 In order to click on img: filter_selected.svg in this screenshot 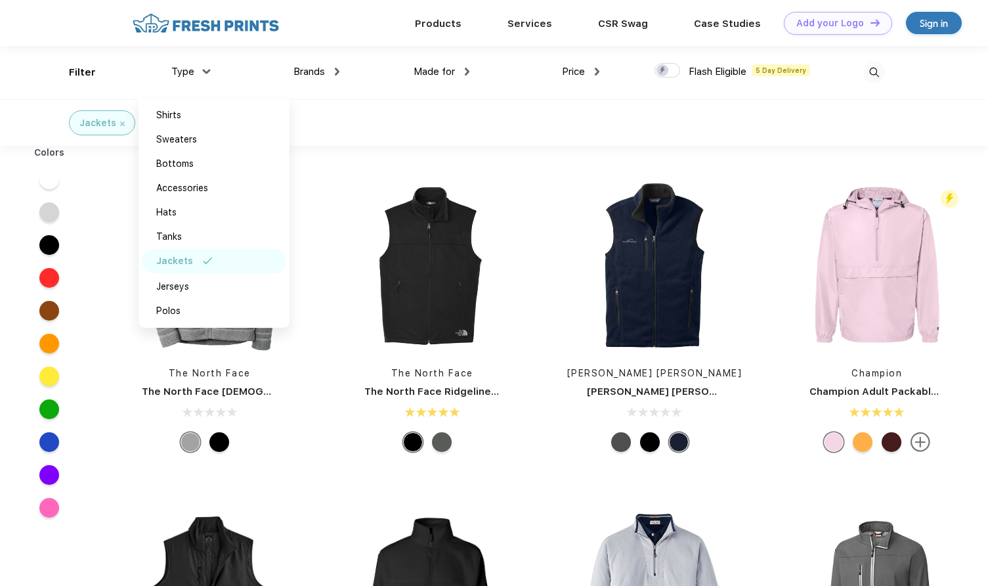, I will do `click(208, 261)`.